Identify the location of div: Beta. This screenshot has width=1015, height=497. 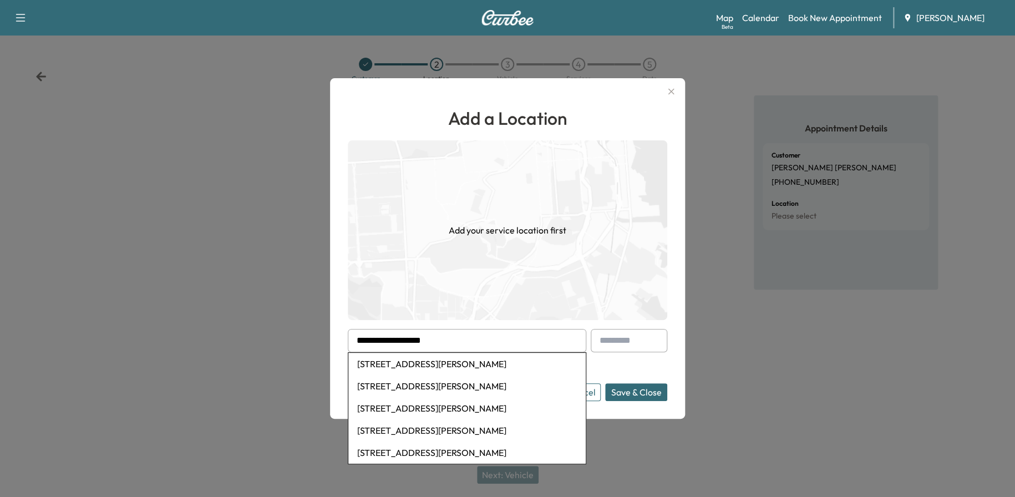
(727, 27).